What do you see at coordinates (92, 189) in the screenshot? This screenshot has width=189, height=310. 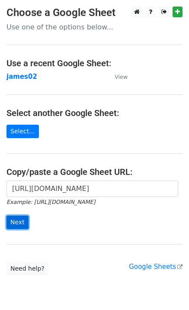 I see `input: Paste your Google Sheet URL here` at bounding box center [92, 189].